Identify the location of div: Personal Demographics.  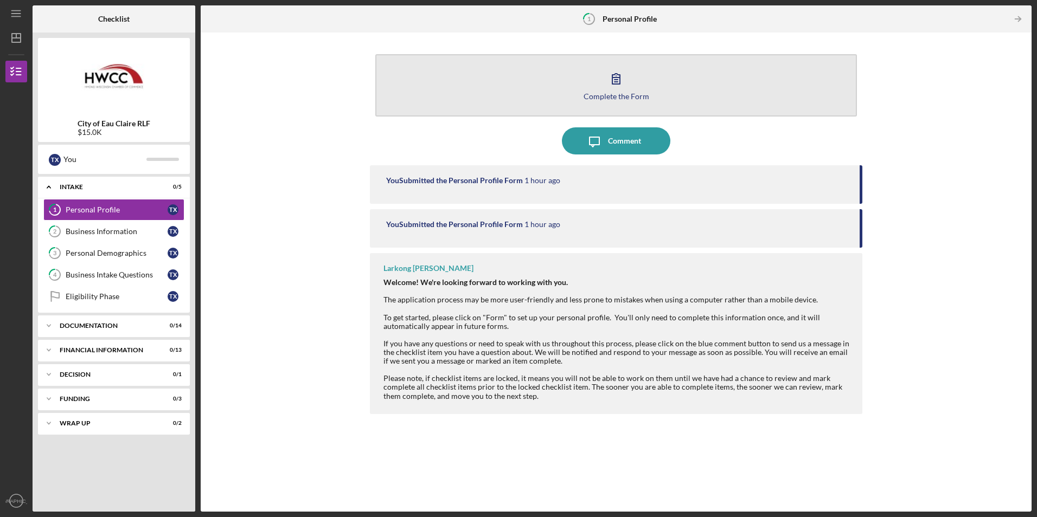
(117, 253).